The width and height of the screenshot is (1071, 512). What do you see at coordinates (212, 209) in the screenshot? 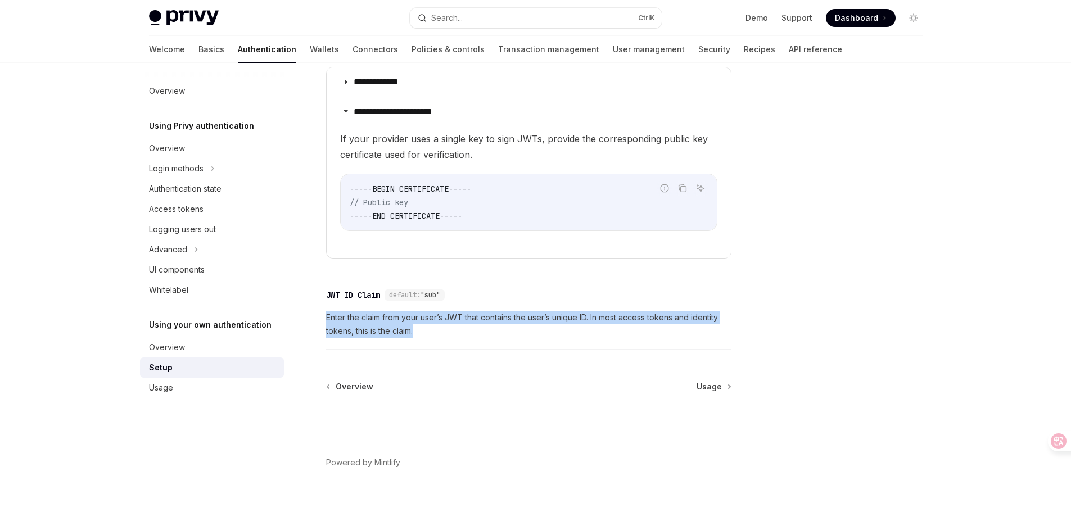
I see `a: Access tokens` at bounding box center [212, 209].